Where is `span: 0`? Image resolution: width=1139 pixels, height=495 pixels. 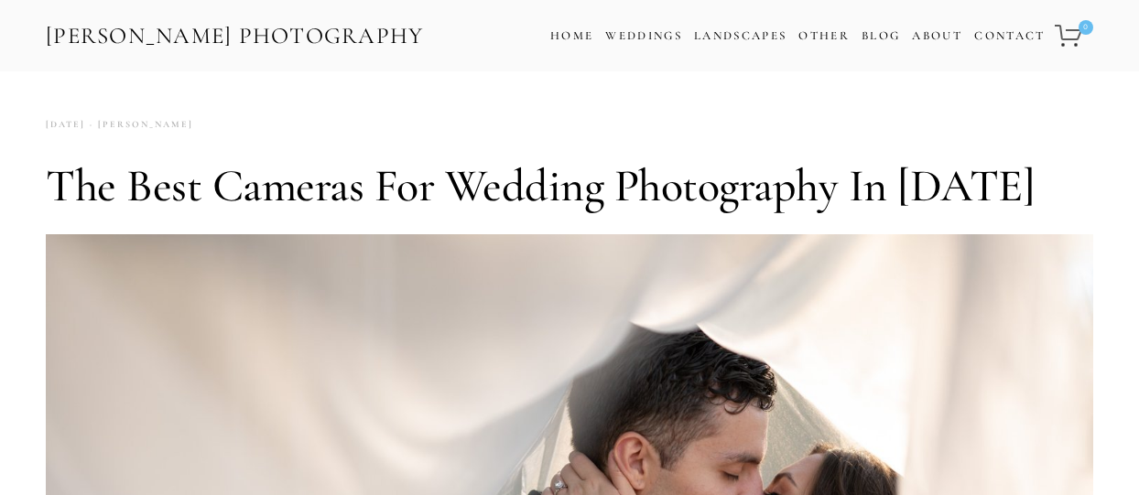
span: 0 is located at coordinates (1086, 27).